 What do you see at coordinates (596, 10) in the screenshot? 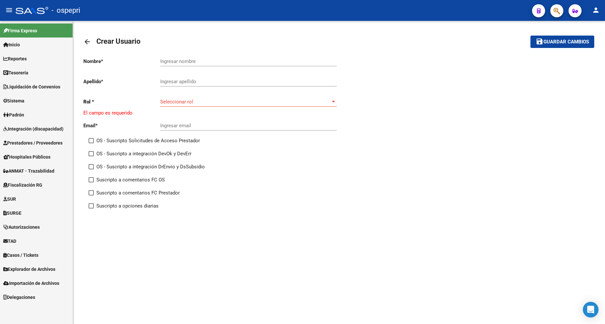
I see `mat-icon: person` at bounding box center [596, 10].